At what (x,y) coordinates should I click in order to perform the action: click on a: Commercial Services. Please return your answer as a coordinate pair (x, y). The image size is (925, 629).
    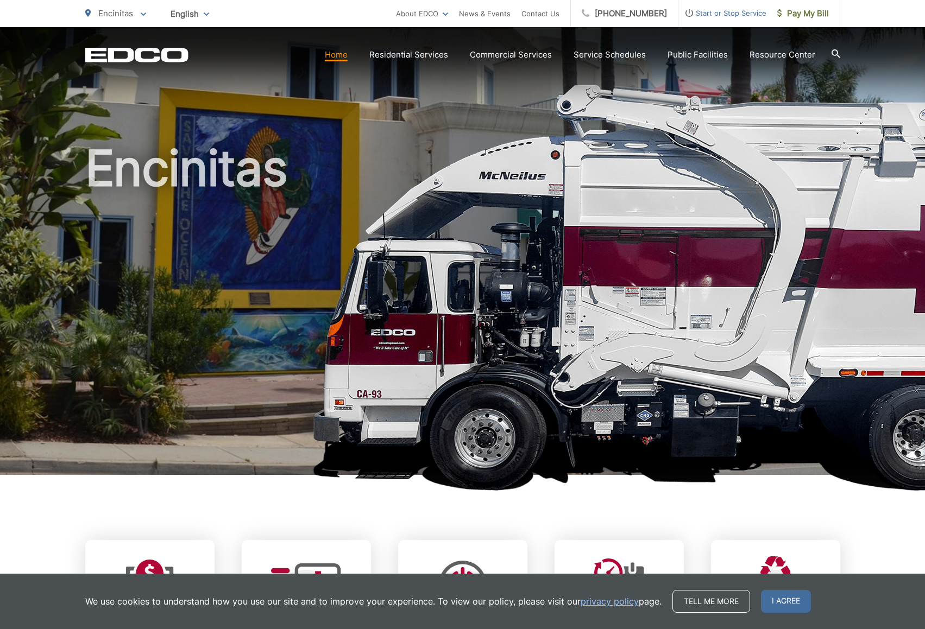
    Looking at the image, I should click on (510, 55).